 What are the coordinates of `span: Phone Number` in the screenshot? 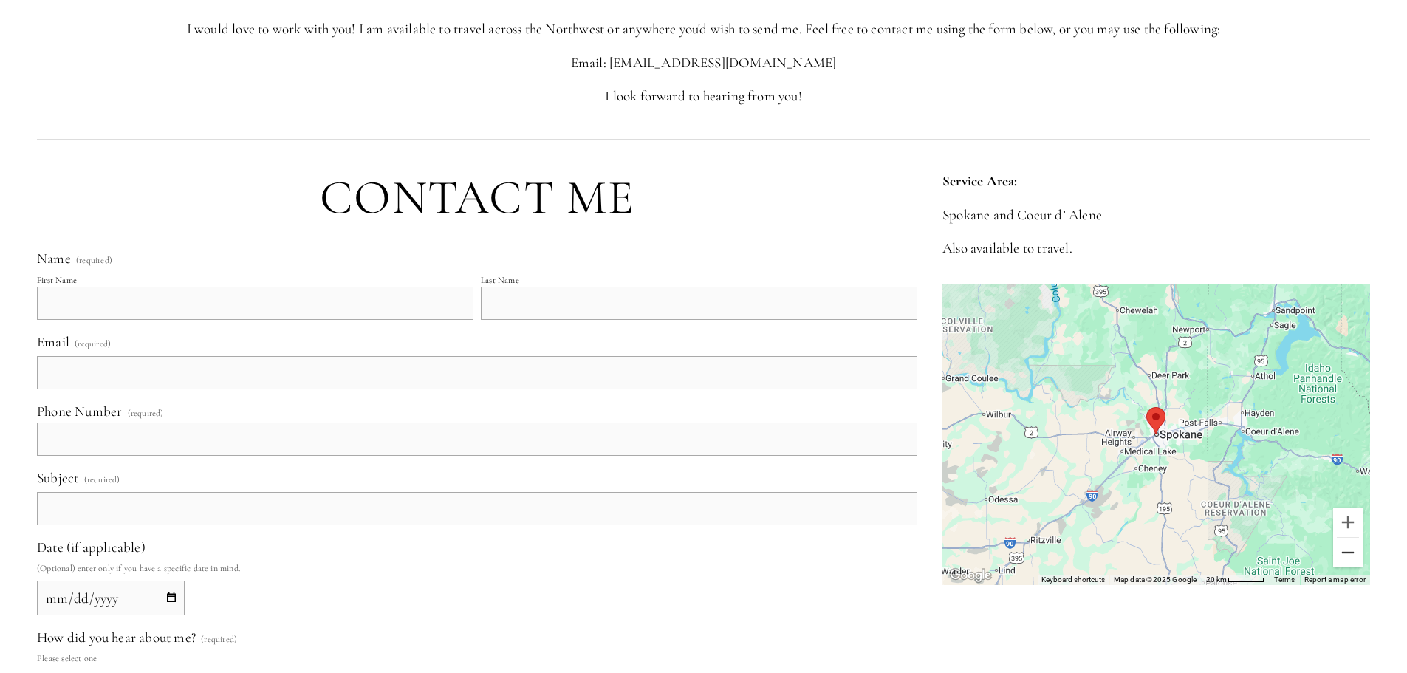 It's located at (79, 411).